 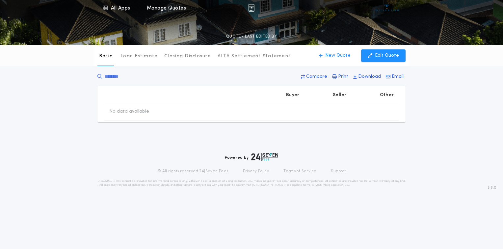 I want to click on p: Basic, so click(x=106, y=56).